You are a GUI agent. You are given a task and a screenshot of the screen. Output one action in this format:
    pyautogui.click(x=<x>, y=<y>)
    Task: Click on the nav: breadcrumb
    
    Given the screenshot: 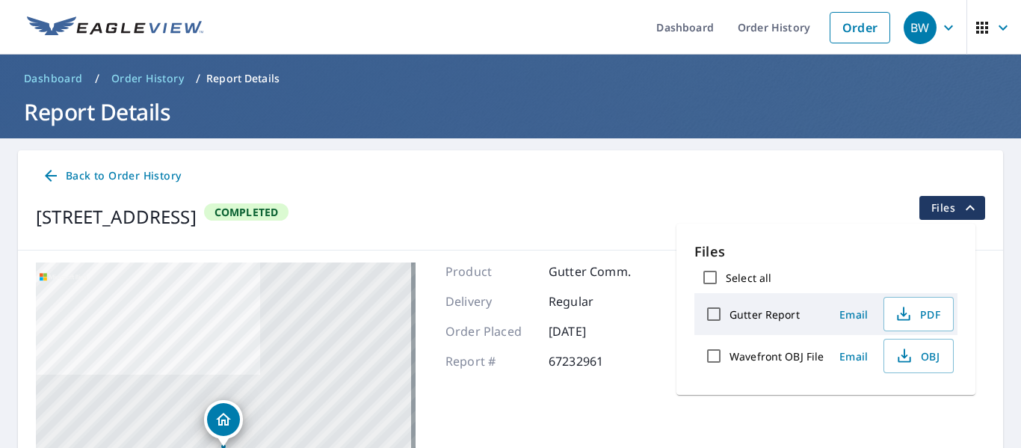 What is the action you would take?
    pyautogui.click(x=510, y=78)
    